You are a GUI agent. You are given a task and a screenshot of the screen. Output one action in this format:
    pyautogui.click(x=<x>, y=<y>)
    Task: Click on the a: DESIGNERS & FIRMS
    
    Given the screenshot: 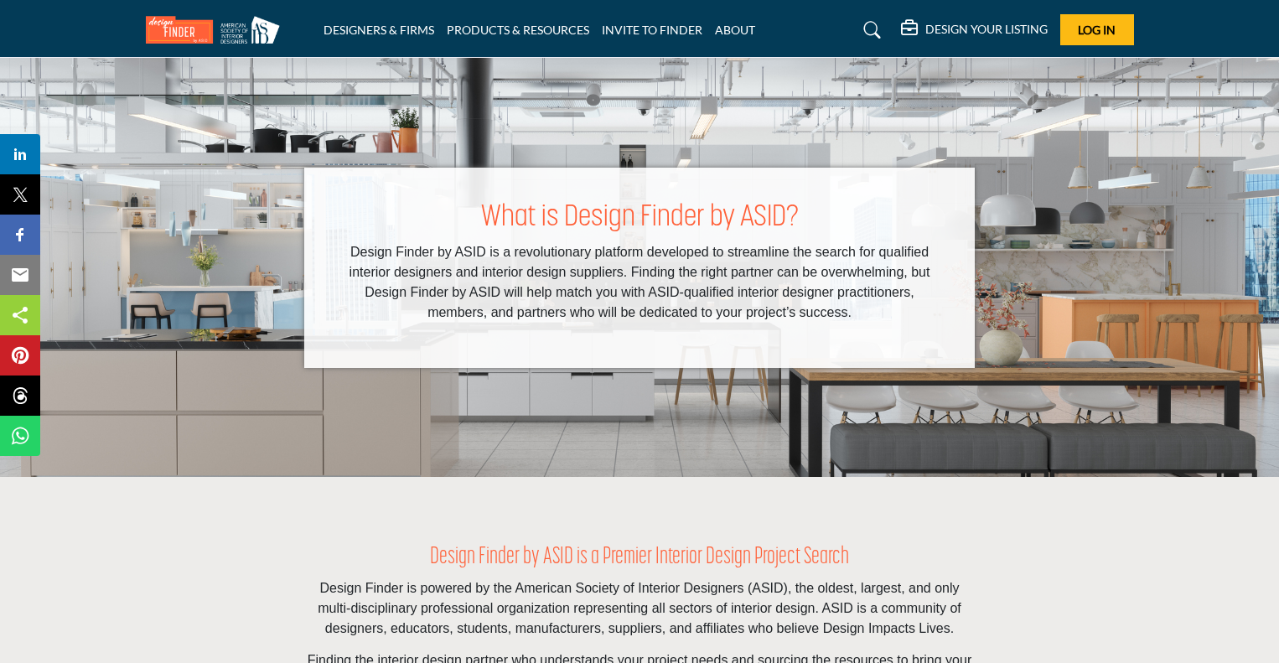 What is the action you would take?
    pyautogui.click(x=379, y=29)
    